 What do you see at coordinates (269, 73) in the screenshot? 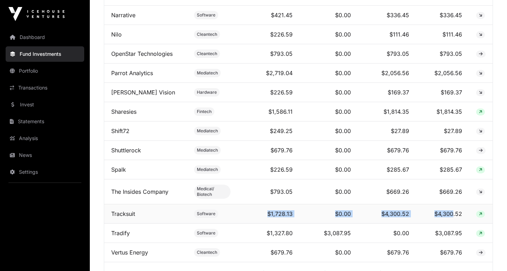
I see `td: $2,719.04` at bounding box center [269, 73].